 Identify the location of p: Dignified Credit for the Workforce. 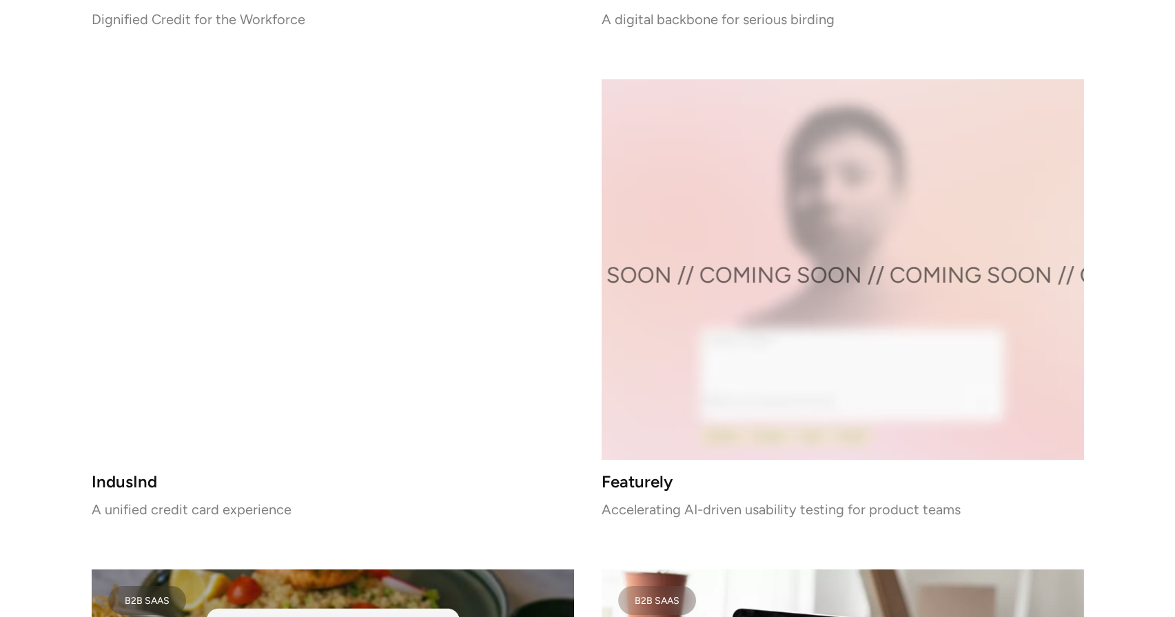
(333, 19).